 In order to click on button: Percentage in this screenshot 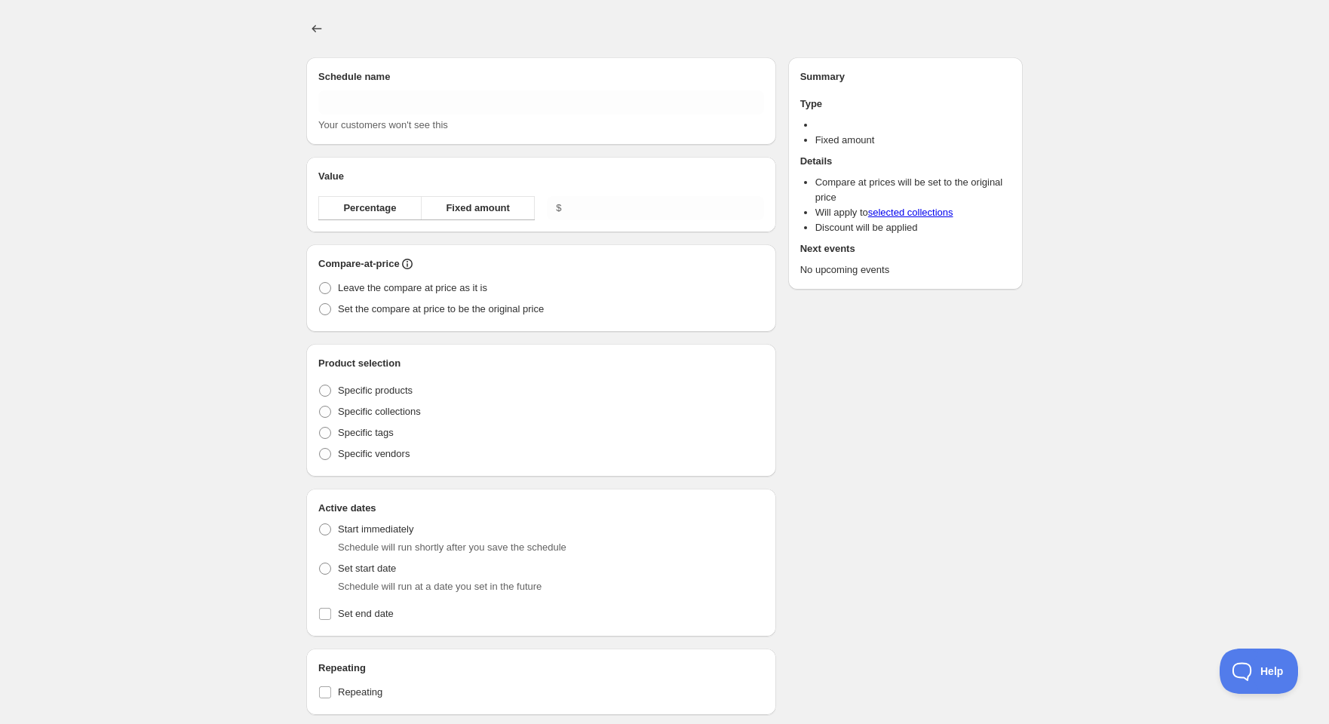, I will do `click(370, 208)`.